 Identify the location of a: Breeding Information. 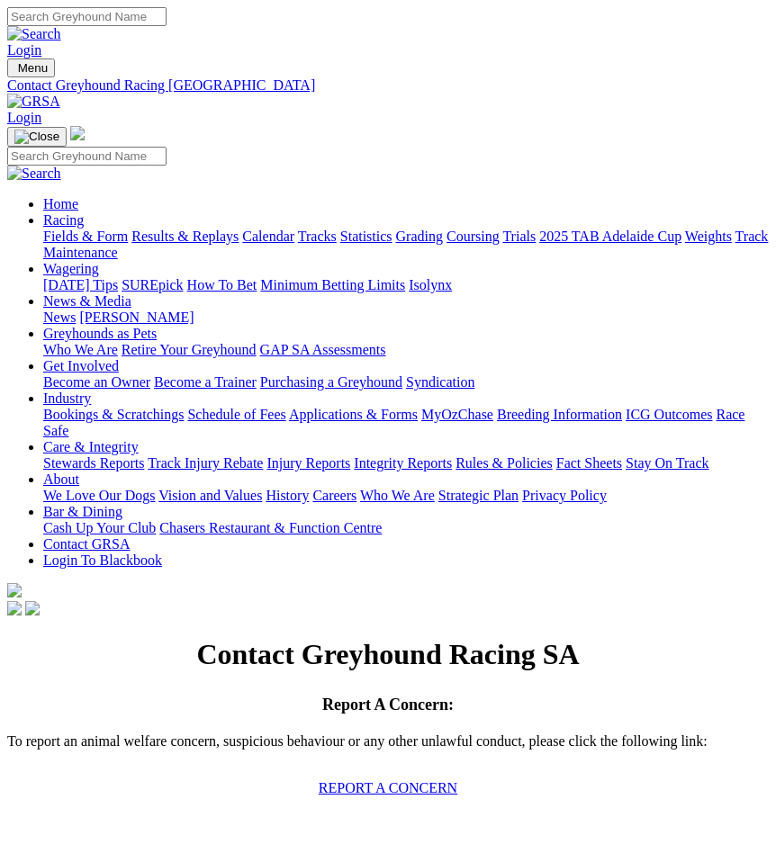
(559, 414).